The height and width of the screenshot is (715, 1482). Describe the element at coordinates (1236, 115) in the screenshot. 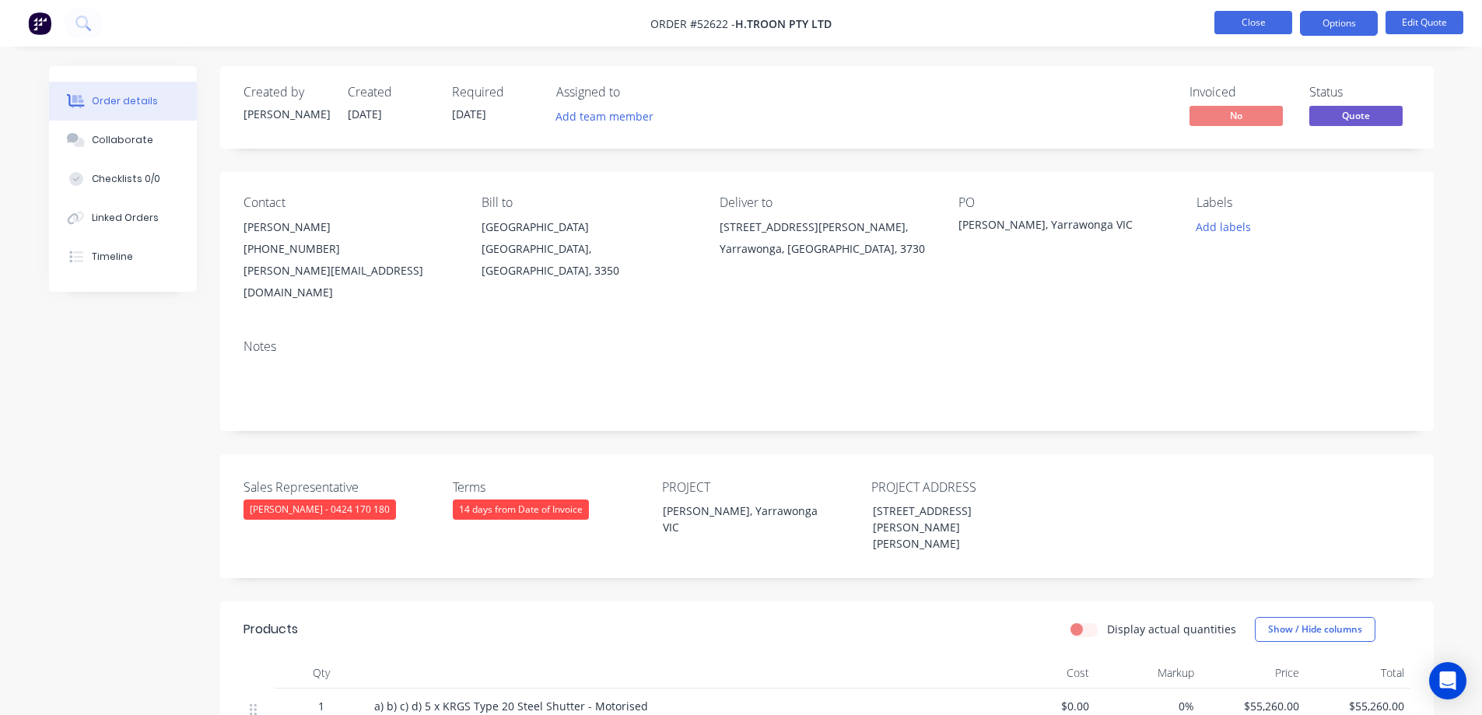

I see `span: No` at that location.